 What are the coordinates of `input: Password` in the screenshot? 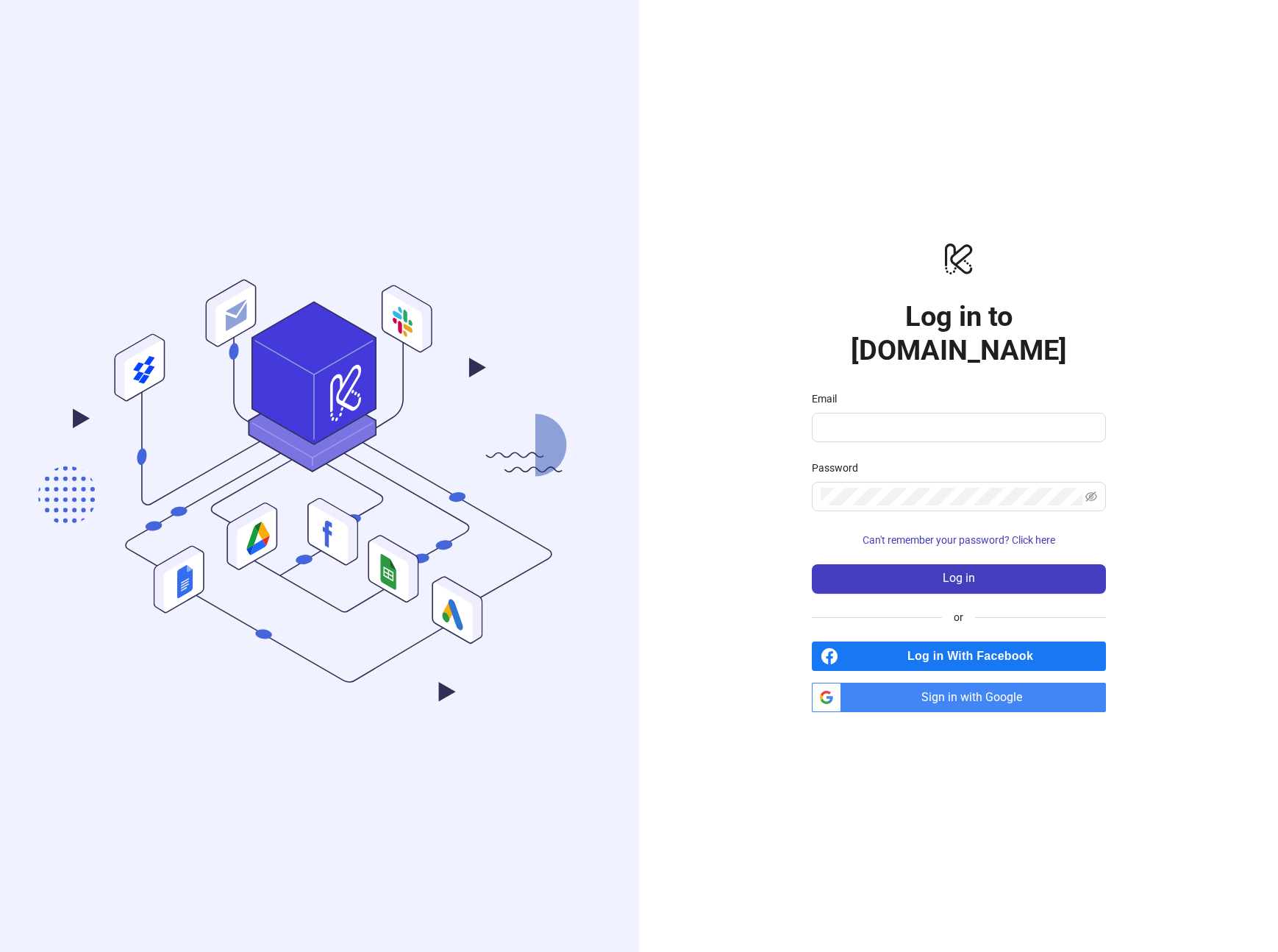 It's located at (952, 496).